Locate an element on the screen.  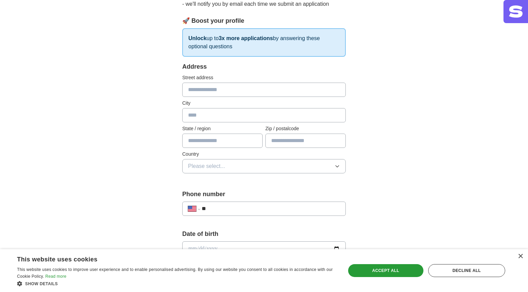
div: Accept all is located at coordinates (385, 271).